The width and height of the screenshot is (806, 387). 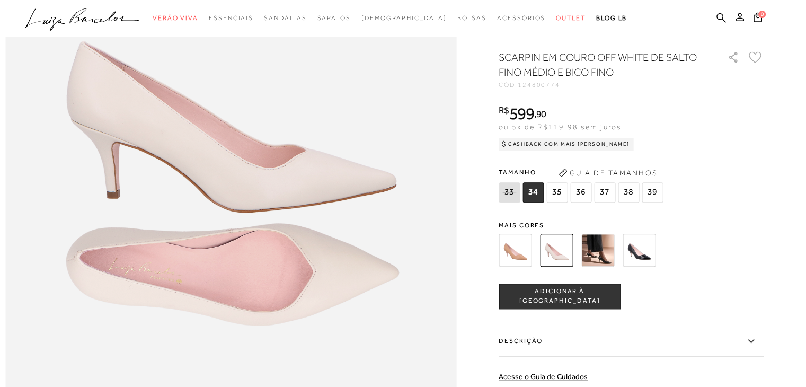 What do you see at coordinates (631, 225) in the screenshot?
I see `span: Mais cores` at bounding box center [631, 225].